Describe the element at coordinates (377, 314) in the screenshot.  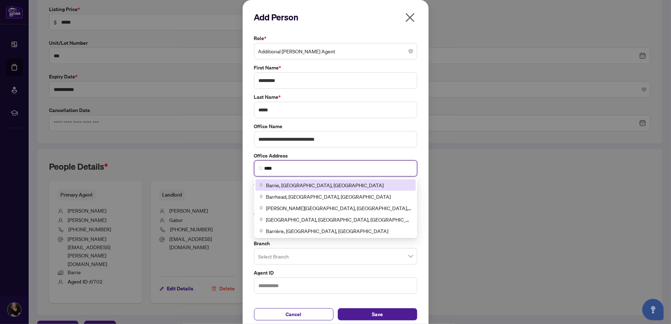
I see `button: Save` at that location.